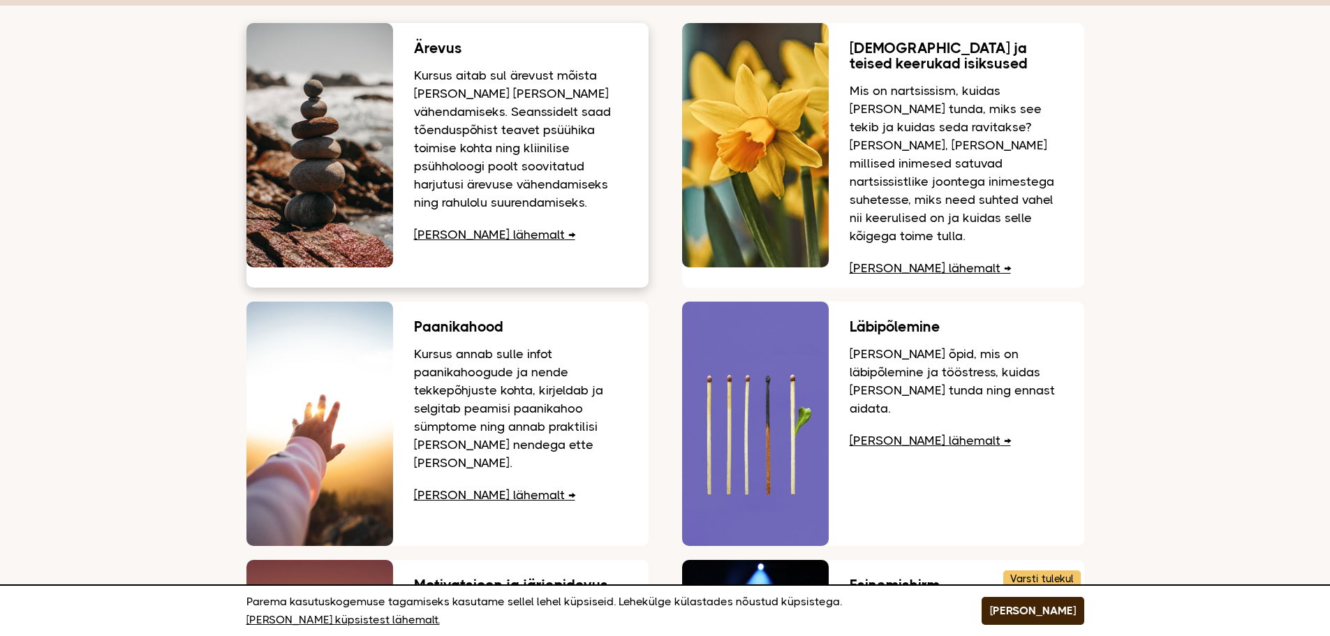 Image resolution: width=1330 pixels, height=636 pixels. Describe the element at coordinates (956, 327) in the screenshot. I see `h3: Läbipõlemine` at that location.